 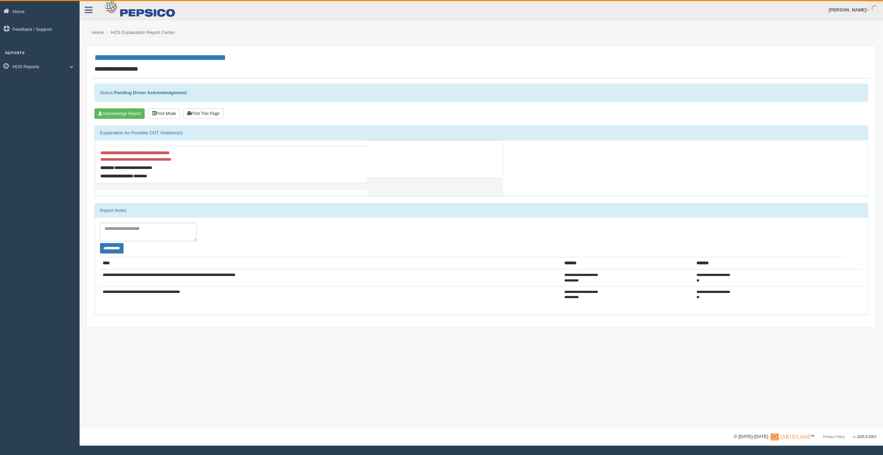 I want to click on button: Acknowledge Receipt, so click(x=119, y=114).